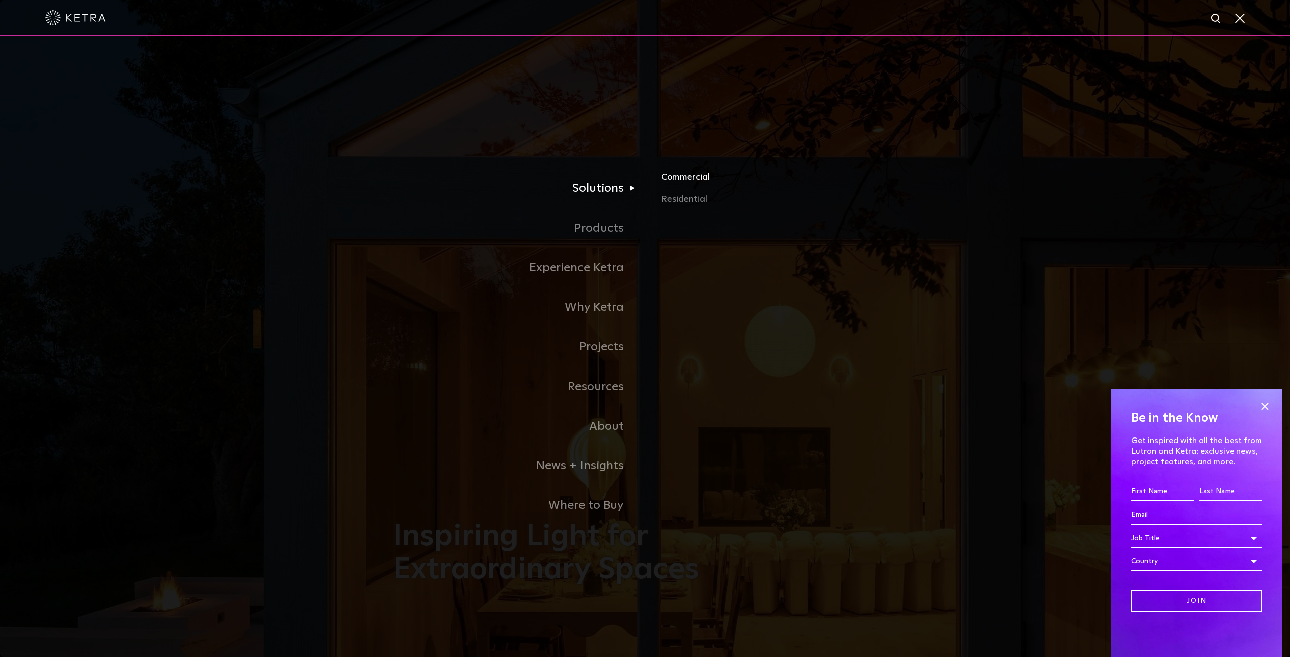 The width and height of the screenshot is (1290, 657). What do you see at coordinates (519, 387) in the screenshot?
I see `a: Resources` at bounding box center [519, 387].